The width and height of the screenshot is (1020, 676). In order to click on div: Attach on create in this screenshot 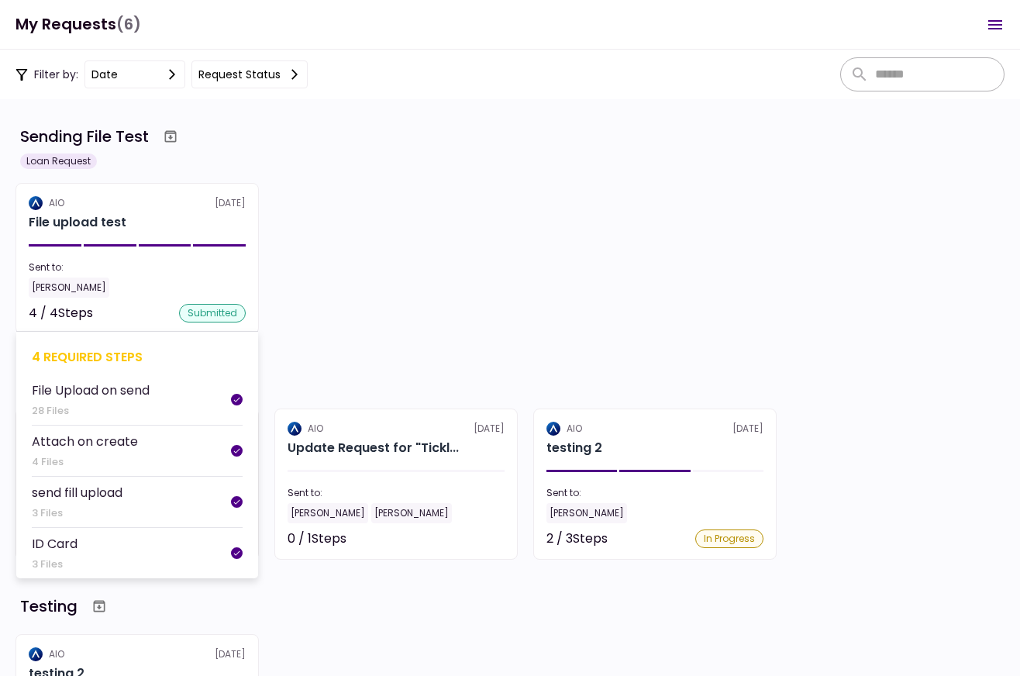, I will do `click(84, 441)`.